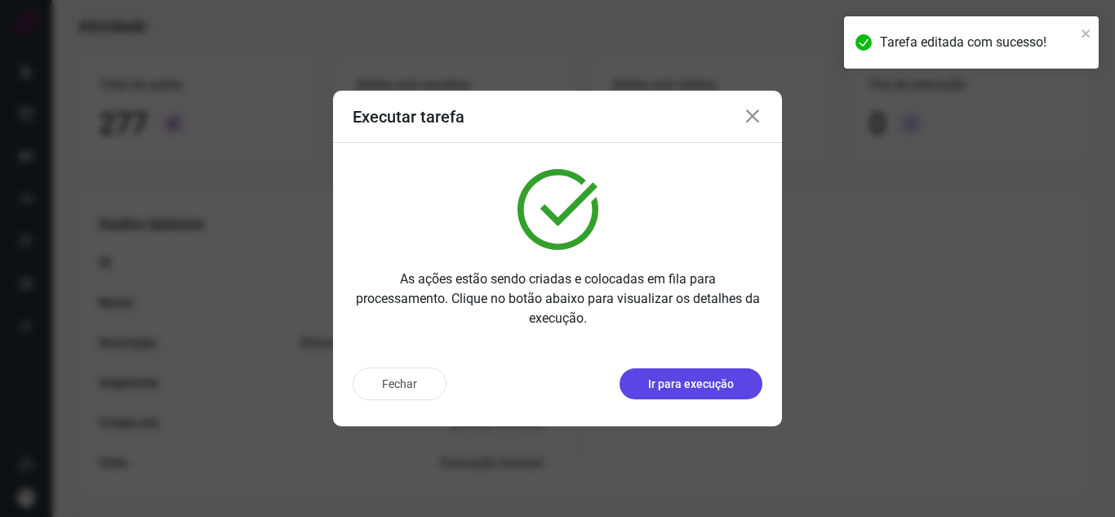 This screenshot has height=517, width=1115. Describe the element at coordinates (558, 209) in the screenshot. I see `img: verified.svg` at that location.